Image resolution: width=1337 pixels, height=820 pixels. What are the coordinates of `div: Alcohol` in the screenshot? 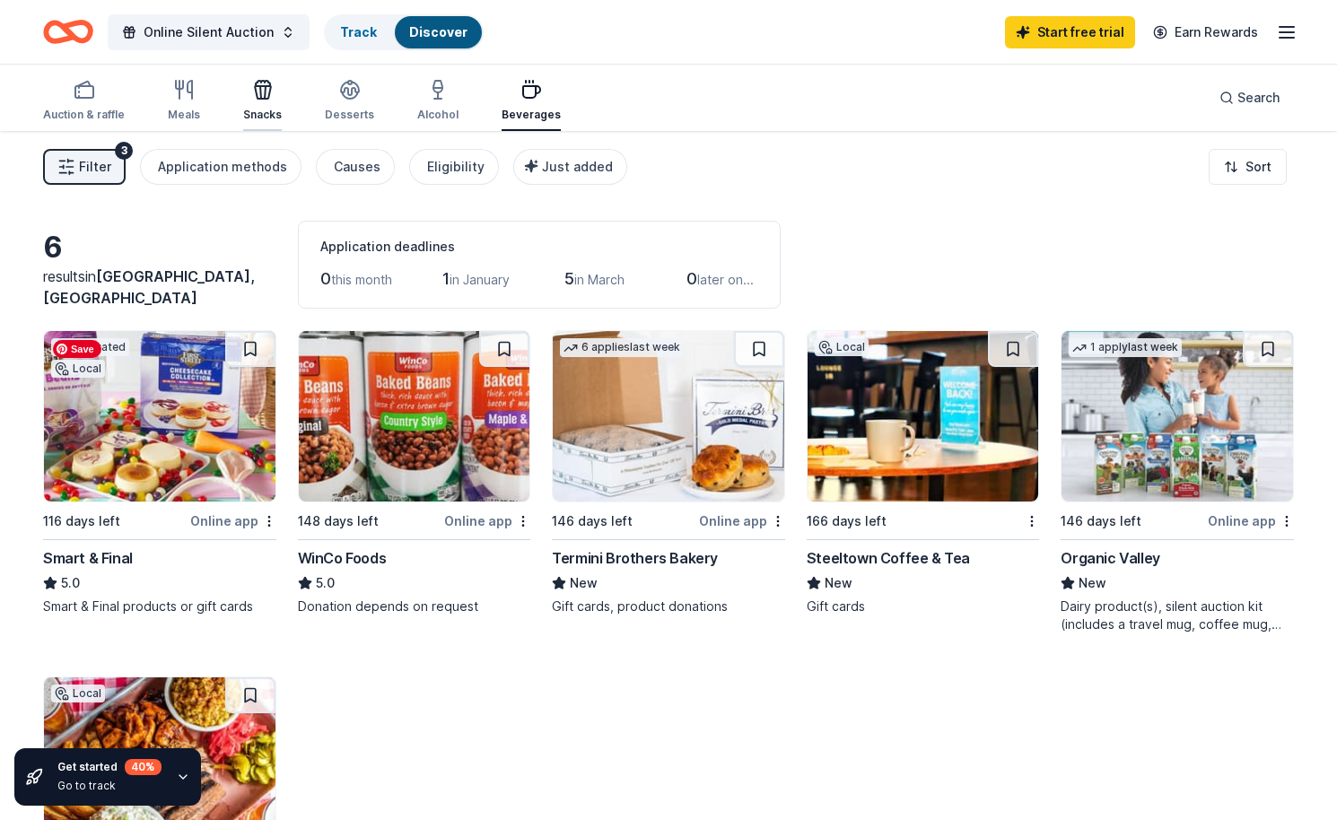 It's located at (438, 115).